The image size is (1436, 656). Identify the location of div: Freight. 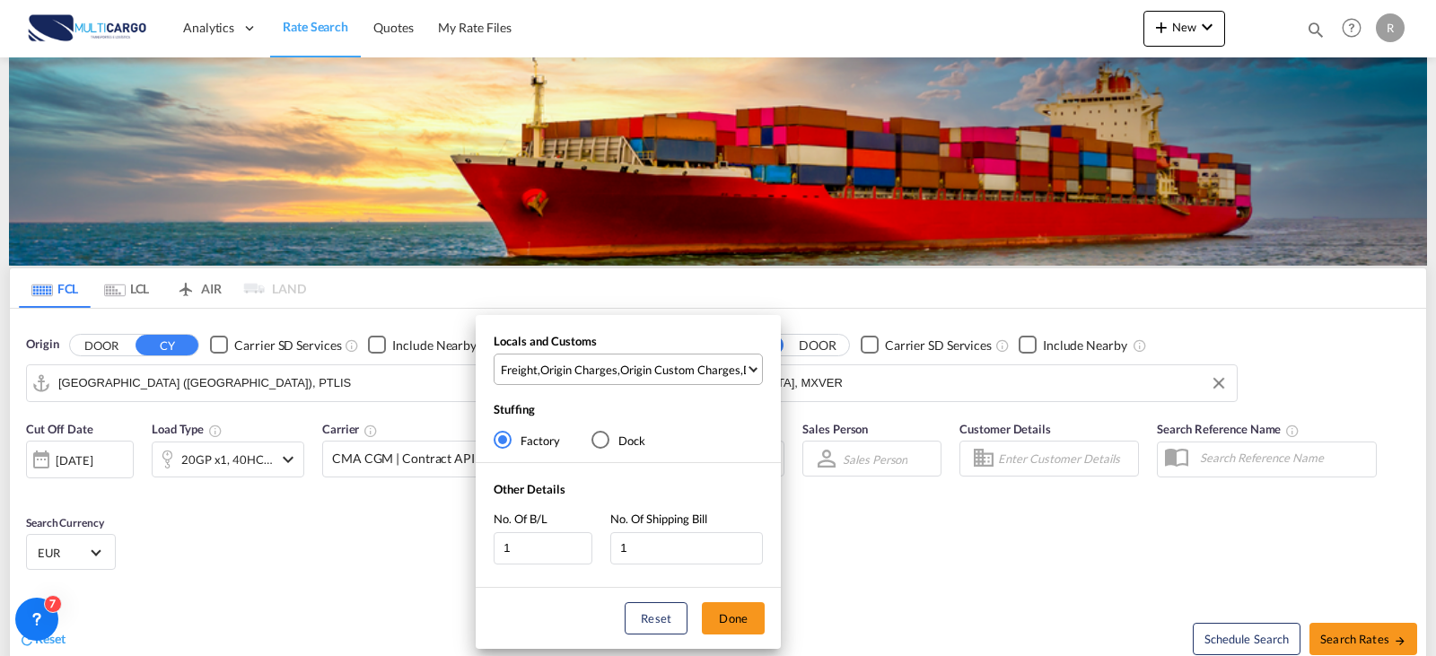
(519, 370).